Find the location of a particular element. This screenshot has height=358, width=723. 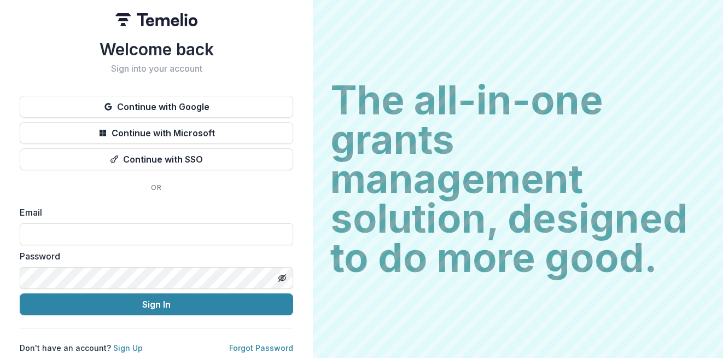

button: Continue with SSO is located at coordinates (156, 159).